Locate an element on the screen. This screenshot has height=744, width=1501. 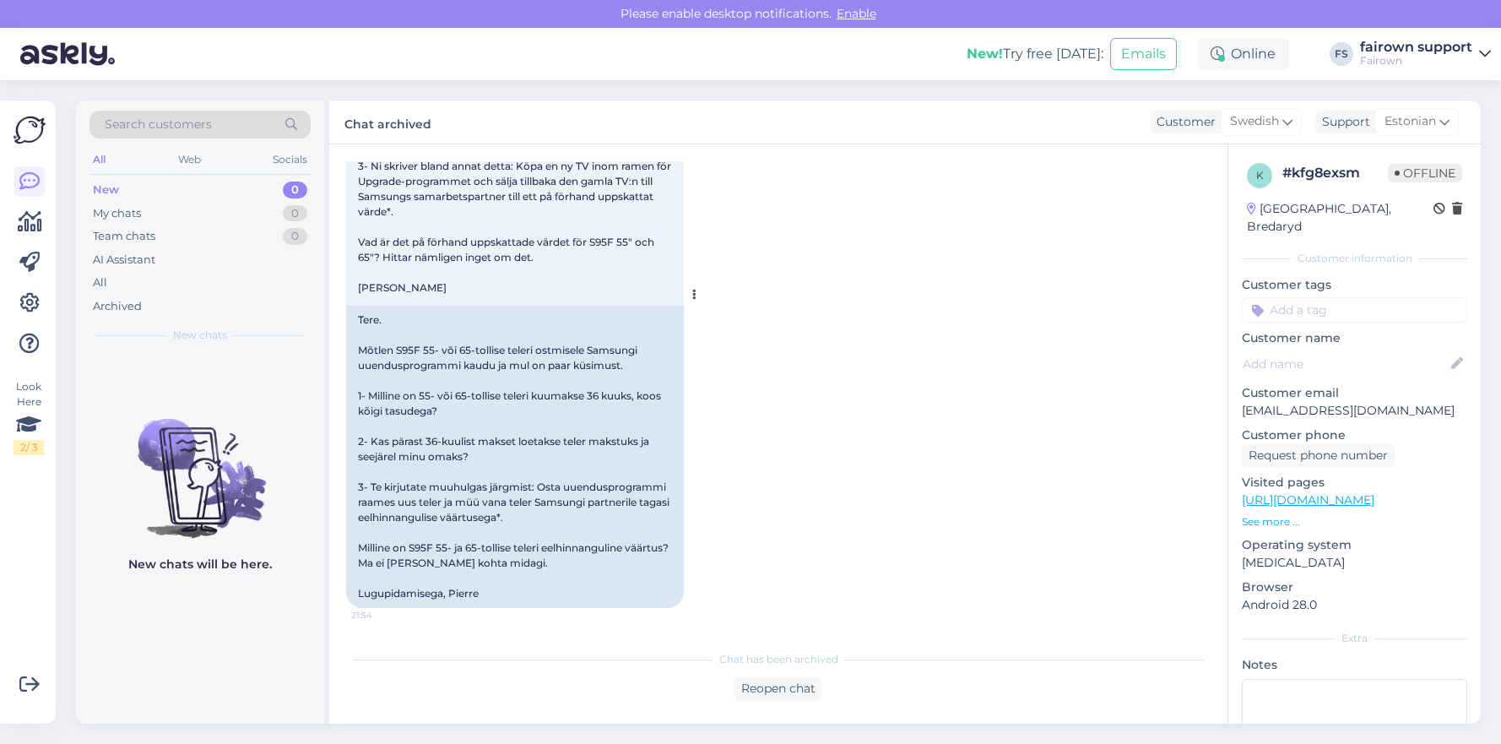
div: Tere. Mõtlen S95F 55- või 65-tollise teleri ostmisele Samsungi uuendusprogrammi kaudu ja mul on p... is located at coordinates (515, 457).